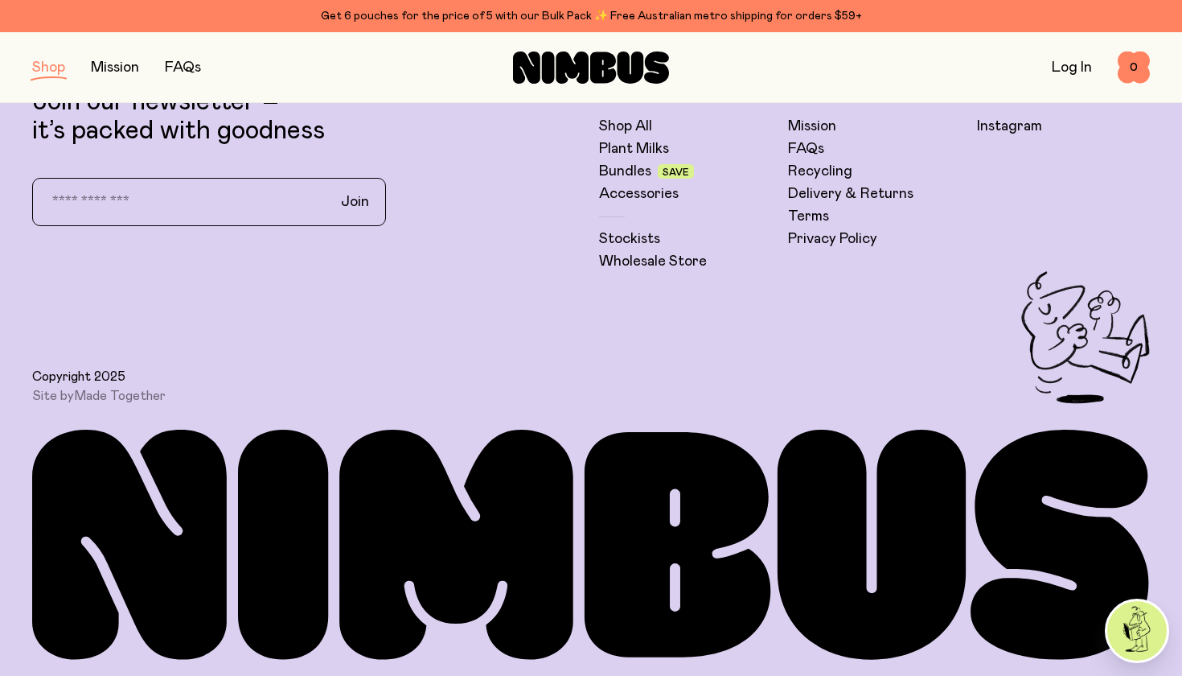 This screenshot has height=676, width=1182. What do you see at coordinates (808, 216) in the screenshot?
I see `a: Terms` at bounding box center [808, 216].